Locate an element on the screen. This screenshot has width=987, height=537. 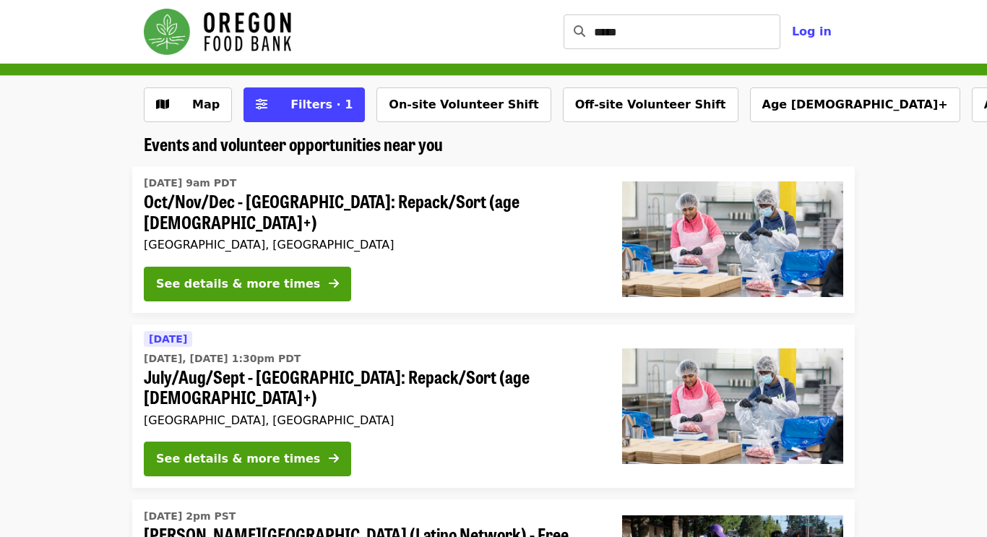
img: Oct/Nov/Dec - Beaverton: Repack/Sort (age 10+) organized by Oregon Food Bank is located at coordinates (732, 239).